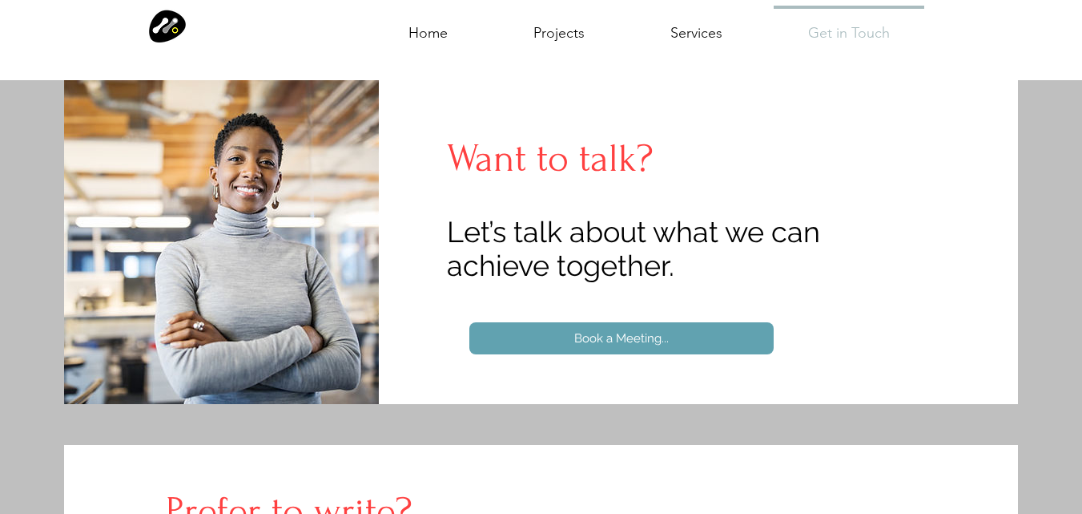 The image size is (1082, 514). What do you see at coordinates (675, 248) in the screenshot?
I see `h5: Let’s talk about what we can achieve together.` at bounding box center [675, 248].